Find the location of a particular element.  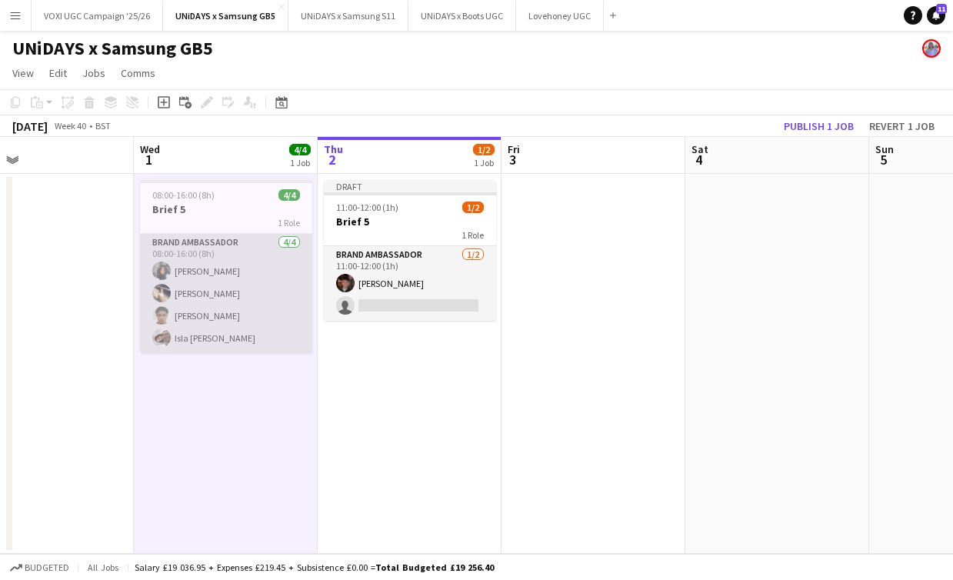

span: 11:00-12:00 (1h) is located at coordinates (367, 207).